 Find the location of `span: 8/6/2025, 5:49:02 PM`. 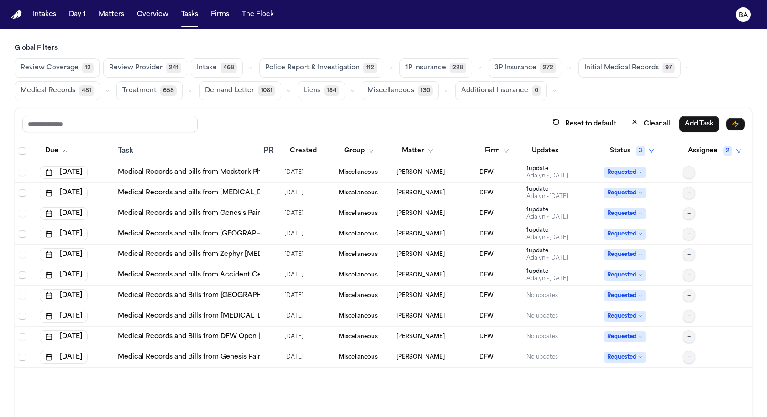

span: 8/6/2025, 5:49:02 PM is located at coordinates (294, 193).